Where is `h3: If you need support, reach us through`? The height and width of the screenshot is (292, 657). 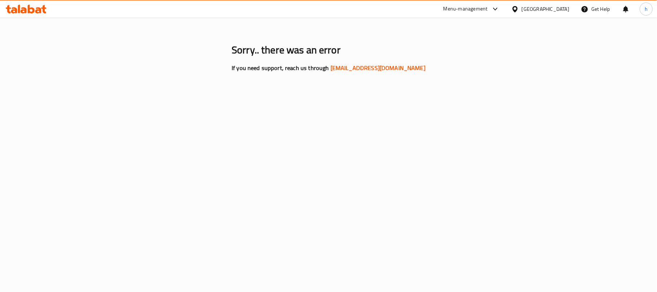
h3: If you need support, reach us through is located at coordinates (328, 68).